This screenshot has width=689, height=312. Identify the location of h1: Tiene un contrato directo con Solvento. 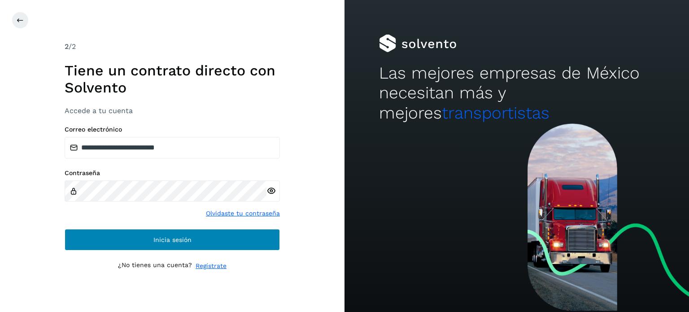
(172, 79).